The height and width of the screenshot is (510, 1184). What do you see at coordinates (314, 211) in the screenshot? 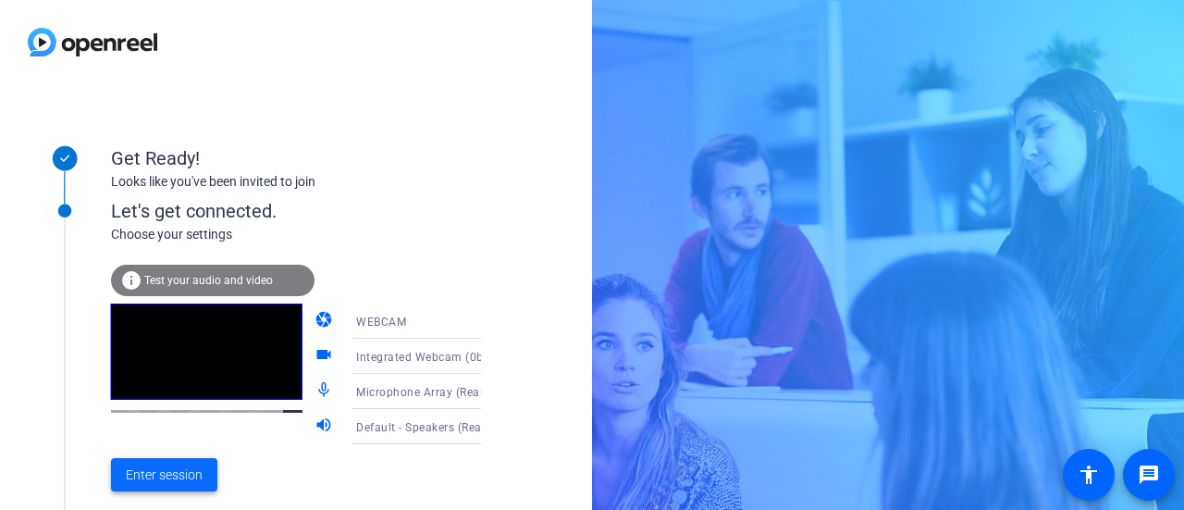
I see `div: Let's get connected.` at bounding box center [314, 211].